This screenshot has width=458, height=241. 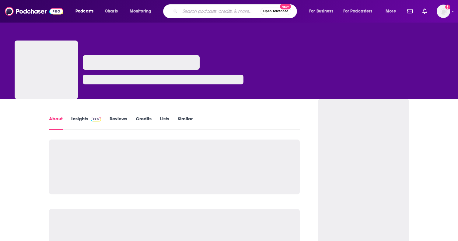 I want to click on span: For Business, so click(x=321, y=11).